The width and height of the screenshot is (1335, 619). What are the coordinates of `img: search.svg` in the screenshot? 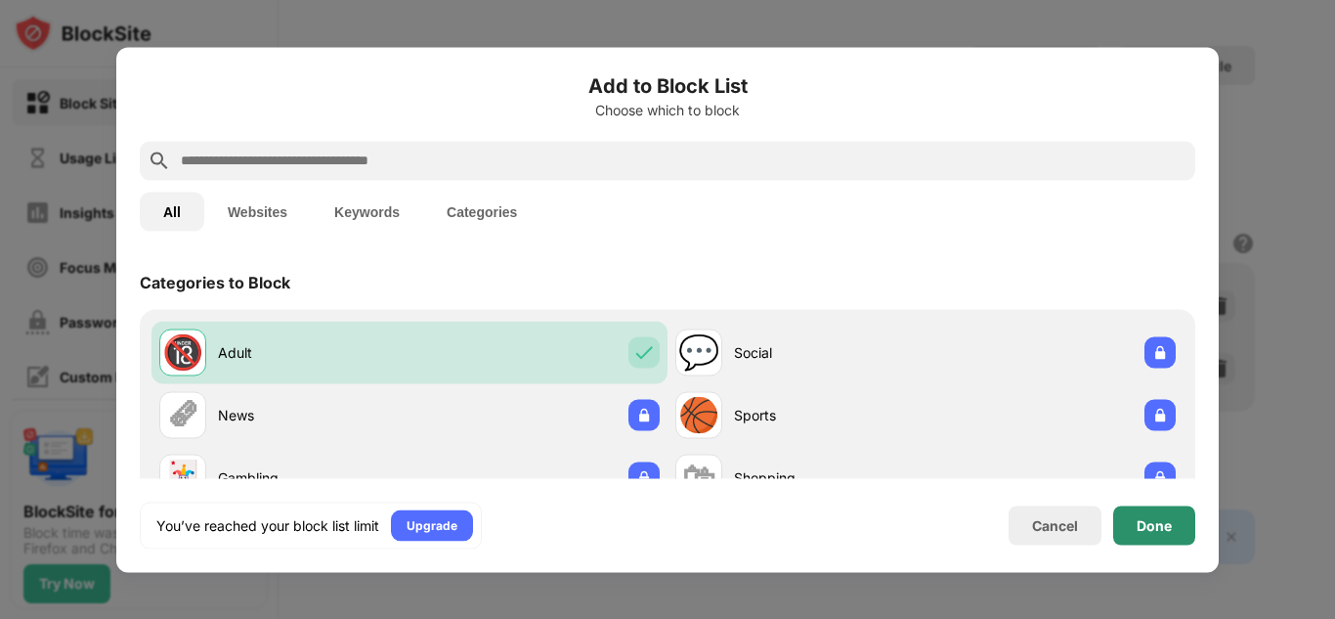 It's located at (159, 160).